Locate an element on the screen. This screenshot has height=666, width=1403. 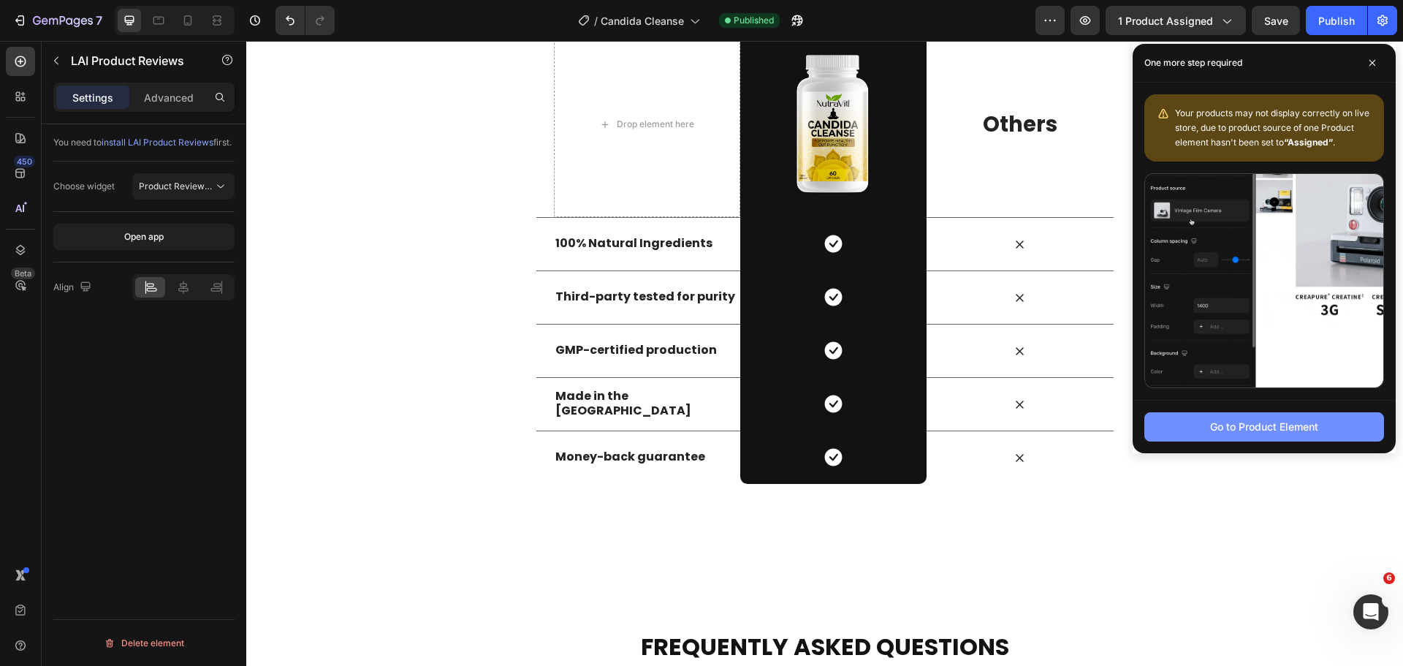
p: One more step required is located at coordinates (1193, 63).